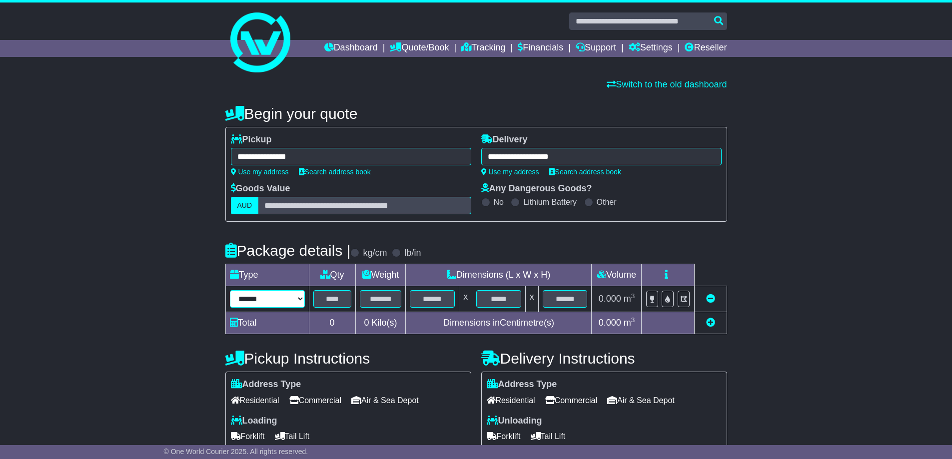 Image resolution: width=952 pixels, height=459 pixels. What do you see at coordinates (351, 48) in the screenshot?
I see `a: Dashboard` at bounding box center [351, 48].